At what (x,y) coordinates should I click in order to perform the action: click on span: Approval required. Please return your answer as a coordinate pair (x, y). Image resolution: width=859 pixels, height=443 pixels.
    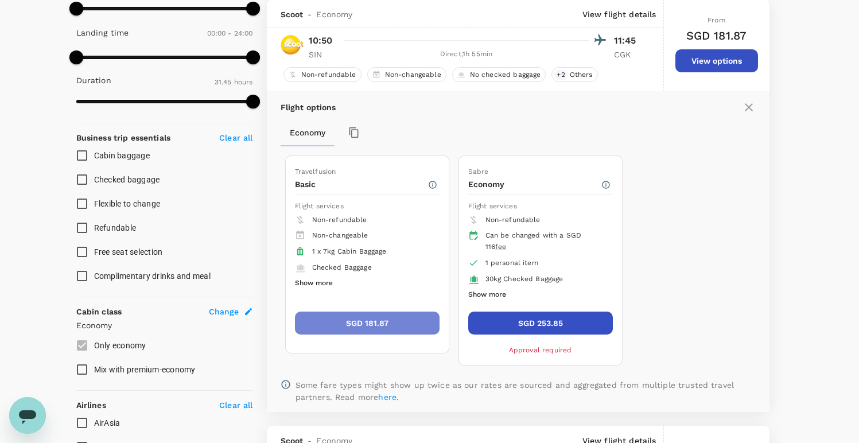
    Looking at the image, I should click on (541, 350).